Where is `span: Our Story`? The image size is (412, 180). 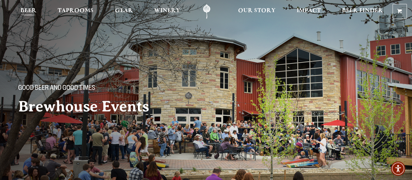 span: Our Story is located at coordinates (257, 11).